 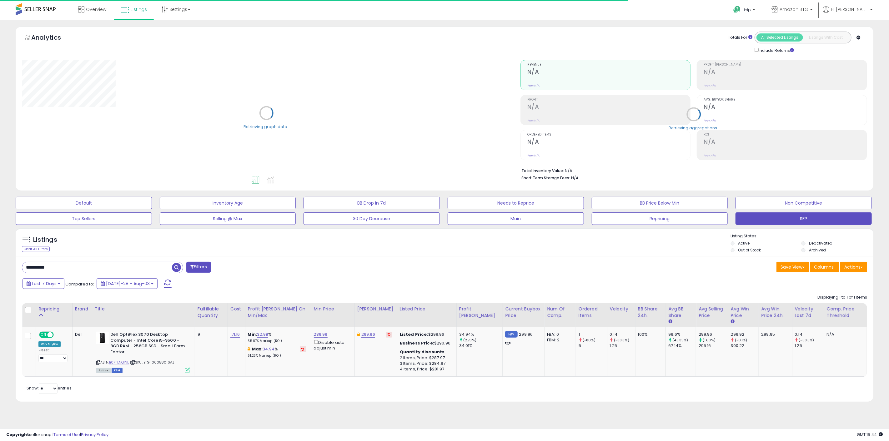 I want to click on div: 99.6%, so click(x=682, y=335).